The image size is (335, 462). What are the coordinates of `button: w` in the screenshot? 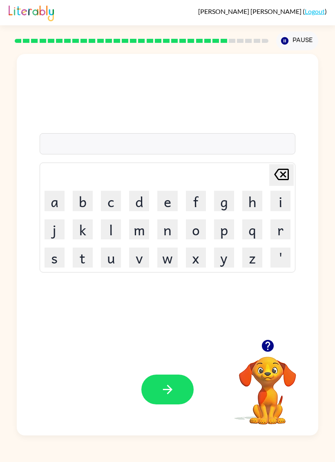 It's located at (167, 257).